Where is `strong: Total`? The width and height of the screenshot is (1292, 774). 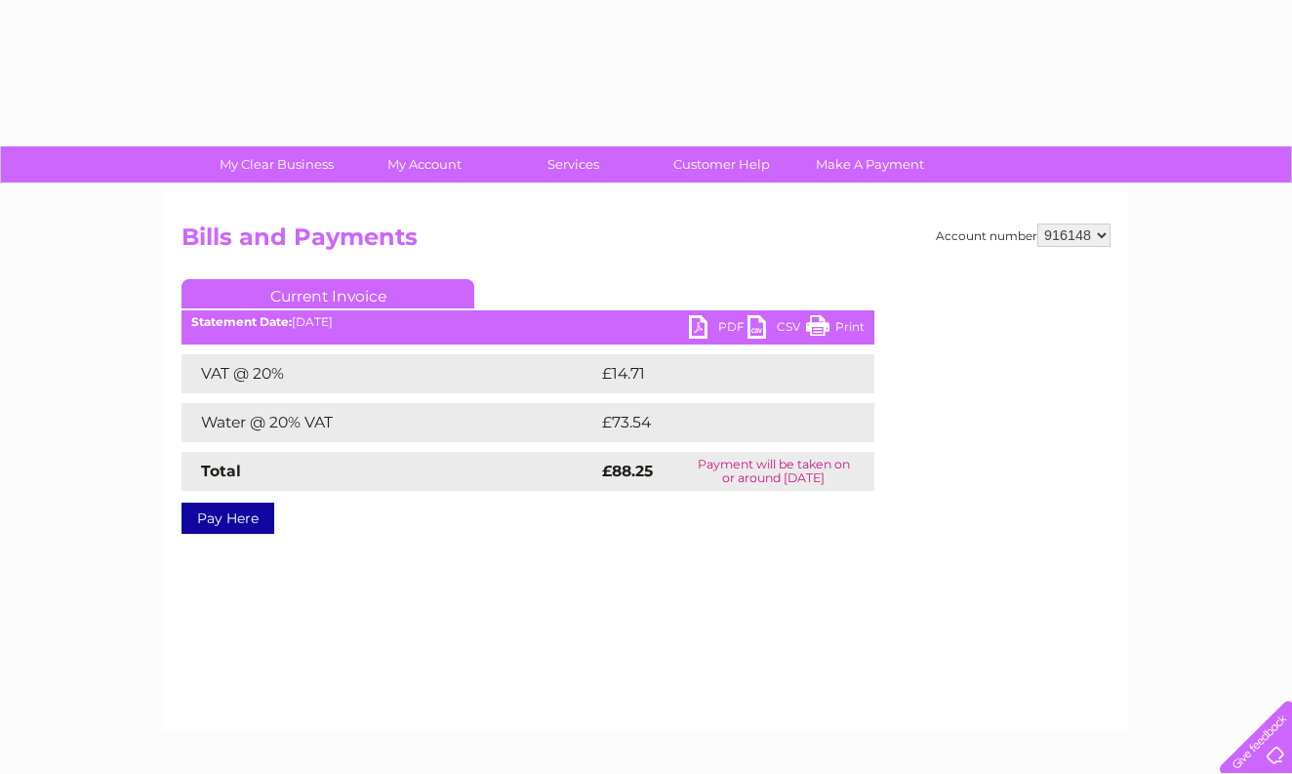 strong: Total is located at coordinates (221, 470).